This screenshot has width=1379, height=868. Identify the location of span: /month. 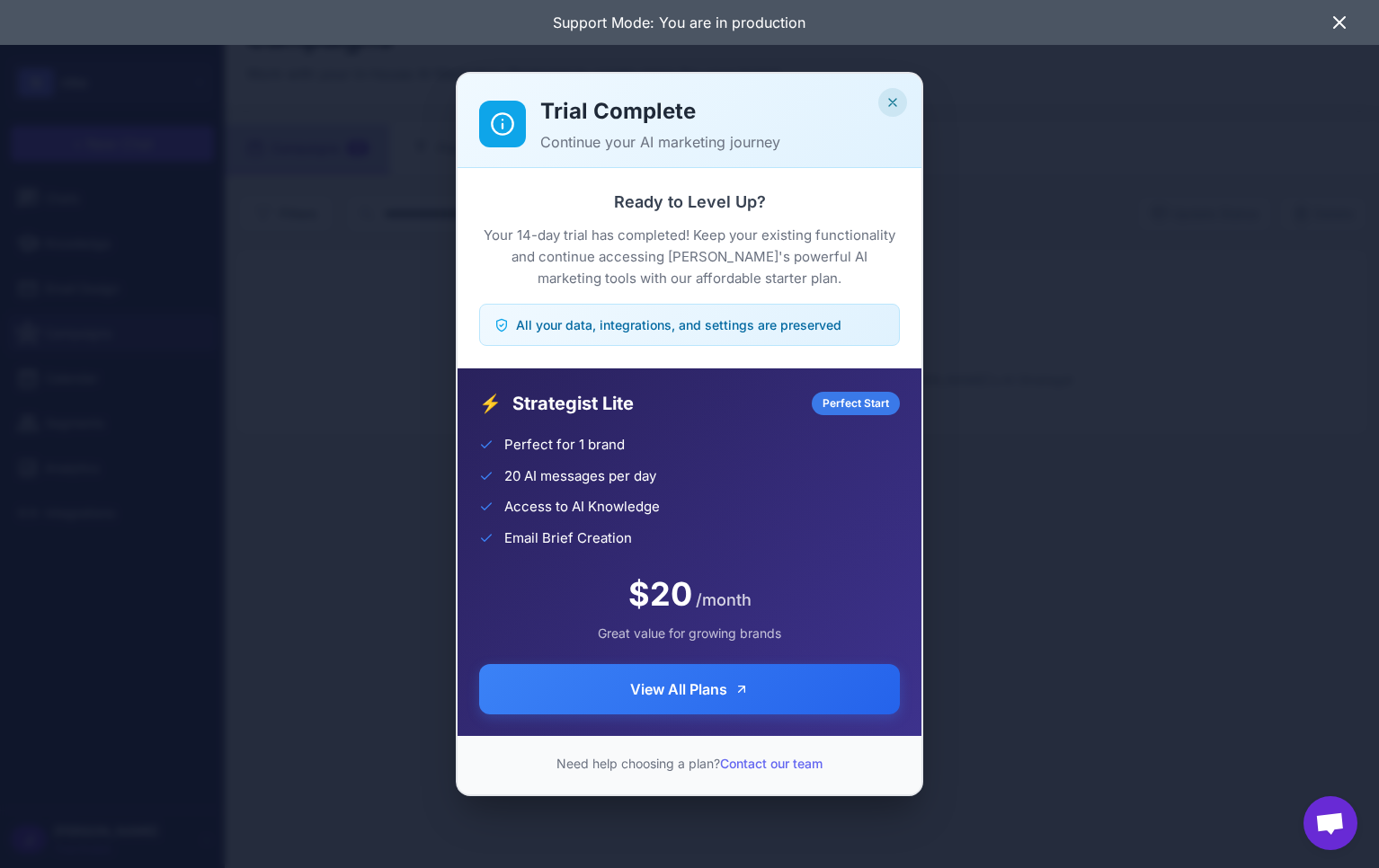
(724, 599).